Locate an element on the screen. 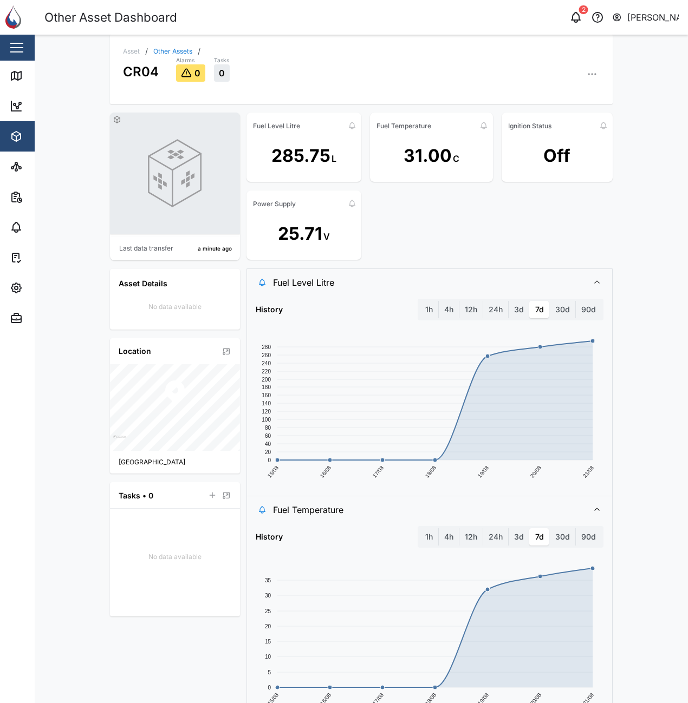 This screenshot has width=688, height=703. div: Other Asset Dashboard is located at coordinates (110, 17).